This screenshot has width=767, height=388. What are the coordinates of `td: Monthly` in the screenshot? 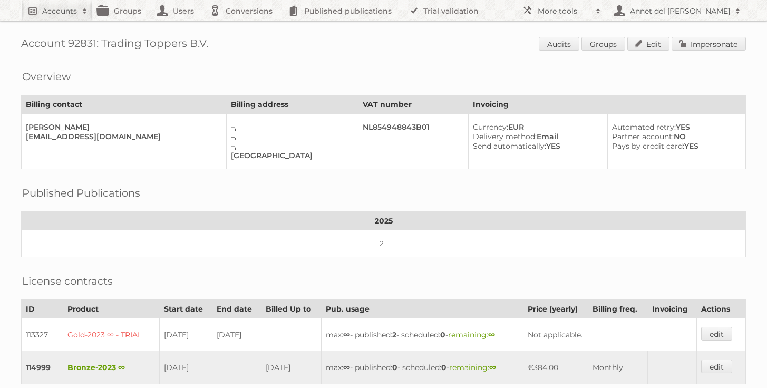 It's located at (618, 367).